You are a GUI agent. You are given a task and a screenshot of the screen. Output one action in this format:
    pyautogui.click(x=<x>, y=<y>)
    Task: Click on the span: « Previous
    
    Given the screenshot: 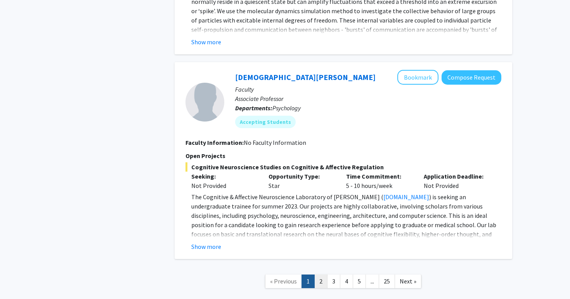 What is the action you would take?
    pyautogui.click(x=283, y=281)
    